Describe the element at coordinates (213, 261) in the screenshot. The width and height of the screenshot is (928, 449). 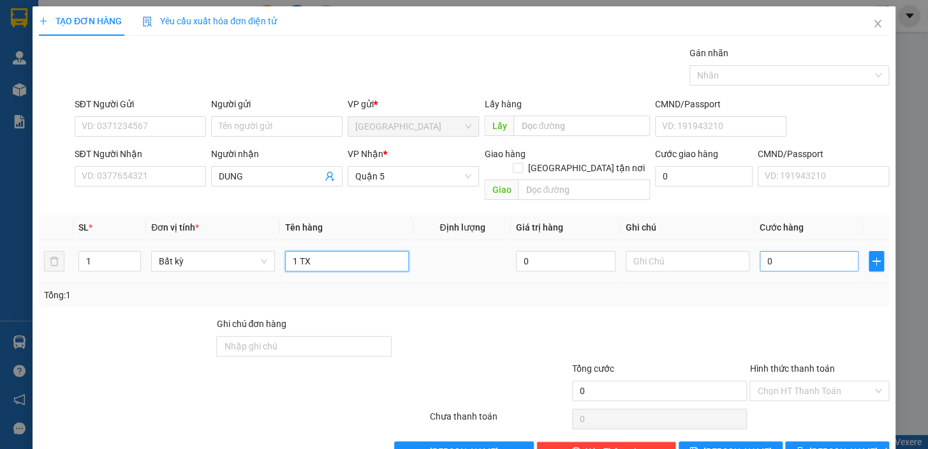
I see `span: Bất kỳ` at that location.